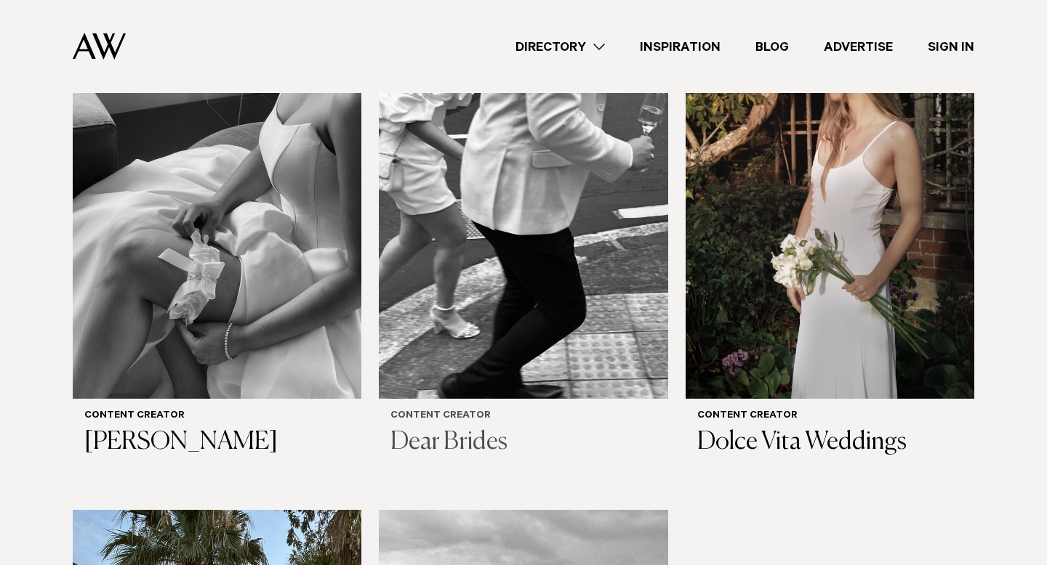 The image size is (1047, 565). Describe the element at coordinates (523, 241) in the screenshot. I see `a: Auckland Weddings Content Creator | Dear Brides Content Creator Dear Brides` at that location.